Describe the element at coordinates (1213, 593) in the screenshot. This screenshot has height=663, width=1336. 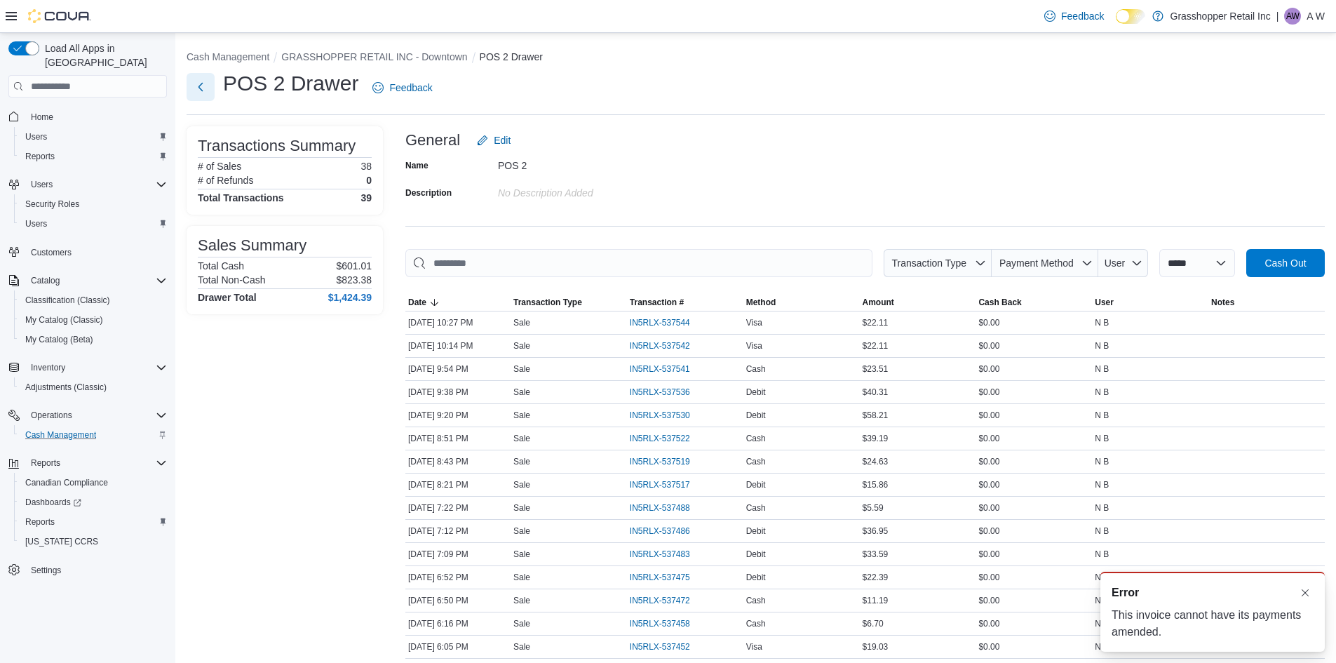
I see `div: Notification` at that location.